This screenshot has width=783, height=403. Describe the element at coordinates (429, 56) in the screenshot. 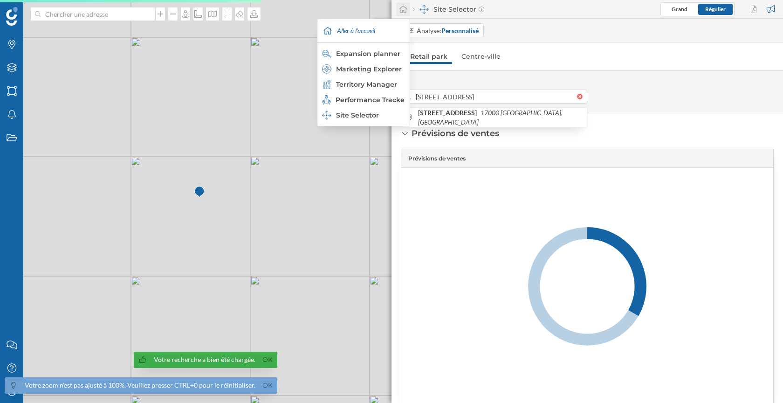

I see `a: Retail park` at that location.